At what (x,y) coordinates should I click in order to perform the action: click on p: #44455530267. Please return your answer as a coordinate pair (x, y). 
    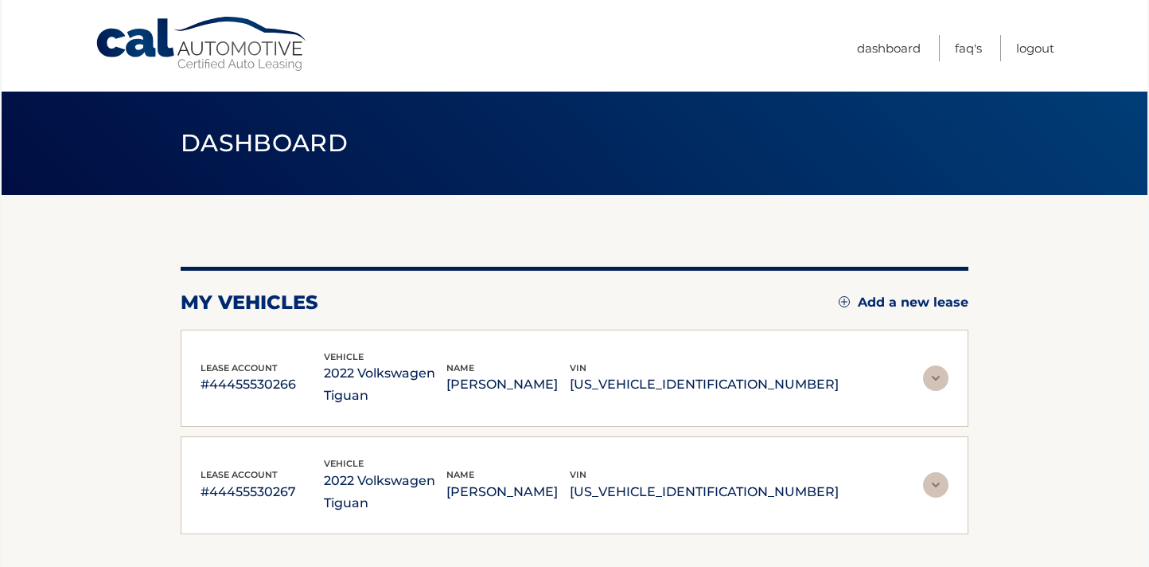
    Looking at the image, I should click on (262, 492).